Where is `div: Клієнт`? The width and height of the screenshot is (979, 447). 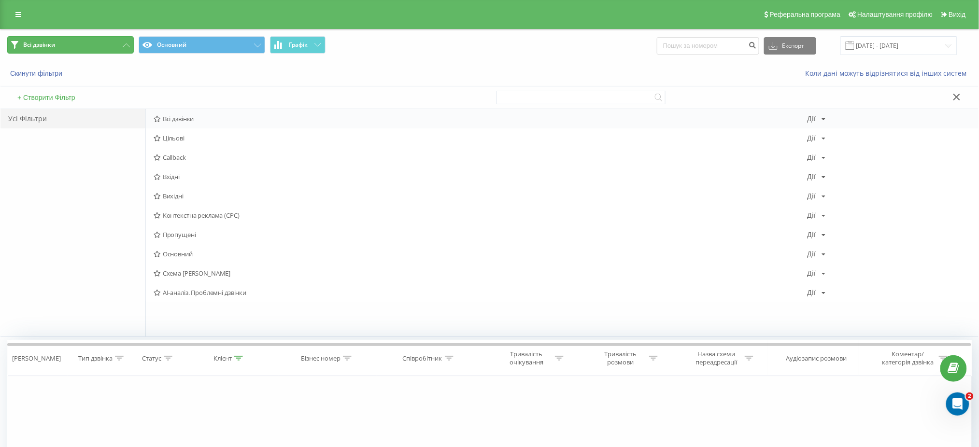 div: Клієнт is located at coordinates (223, 358).